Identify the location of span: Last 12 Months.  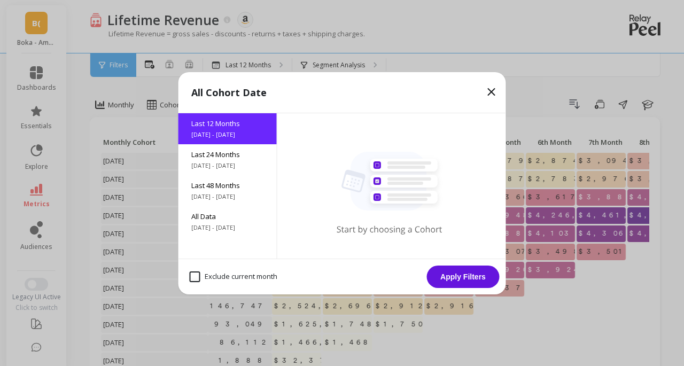
(228, 123).